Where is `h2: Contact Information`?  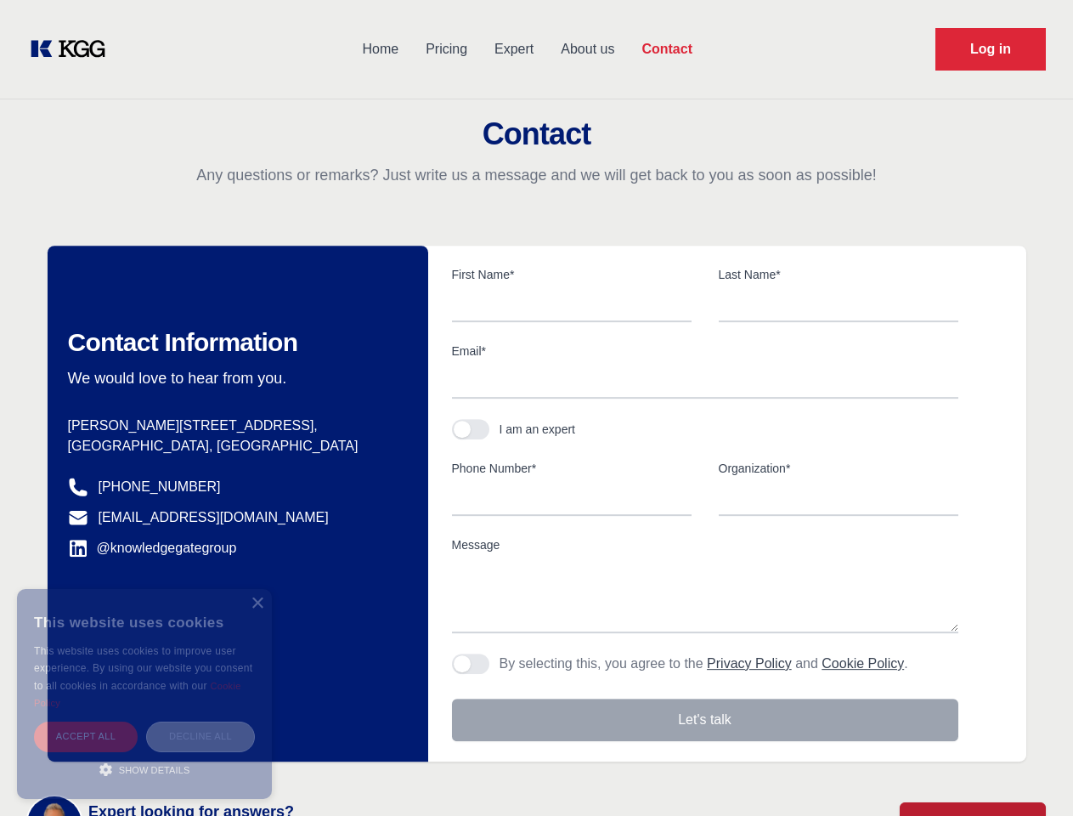 h2: Contact Information is located at coordinates (235, 343).